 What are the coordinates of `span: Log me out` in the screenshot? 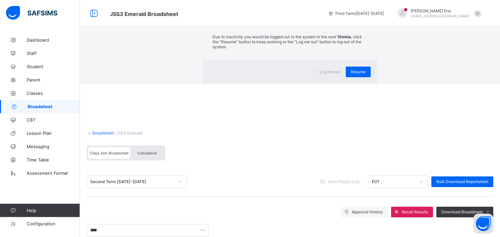 It's located at (330, 72).